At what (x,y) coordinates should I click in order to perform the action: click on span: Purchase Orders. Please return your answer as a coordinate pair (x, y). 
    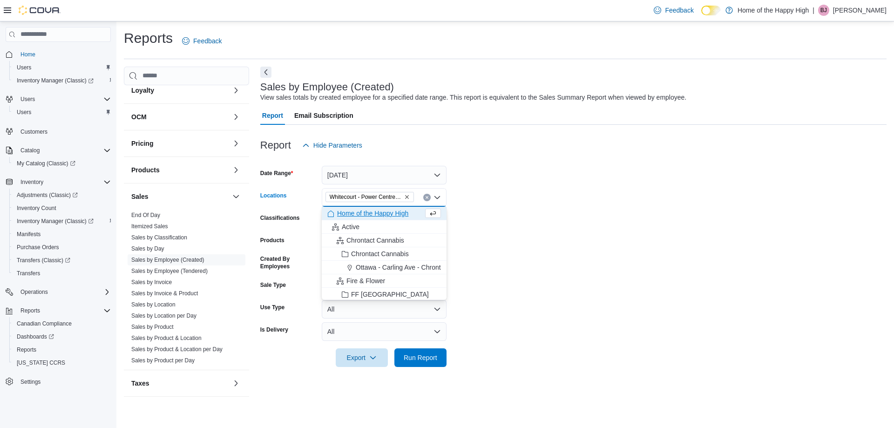
    Looking at the image, I should click on (38, 247).